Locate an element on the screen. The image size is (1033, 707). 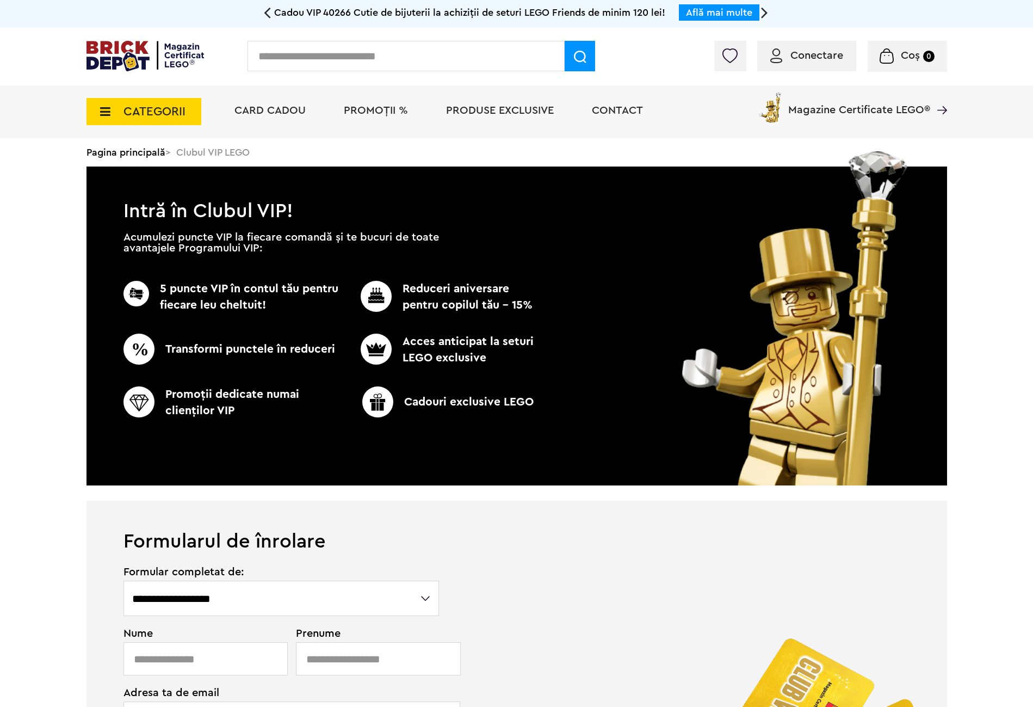
a: PROMOȚII % is located at coordinates (376, 110).